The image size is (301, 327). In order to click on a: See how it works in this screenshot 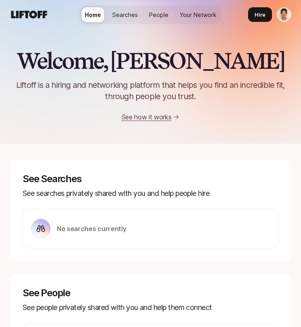, I will do `click(147, 117)`.